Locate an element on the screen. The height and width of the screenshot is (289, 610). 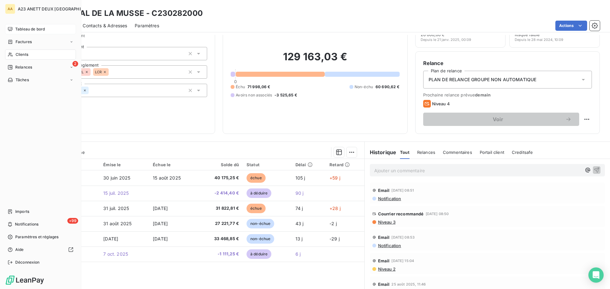
span: Depuis le 28 mai 2024, 10:09 is located at coordinates (539, 40).